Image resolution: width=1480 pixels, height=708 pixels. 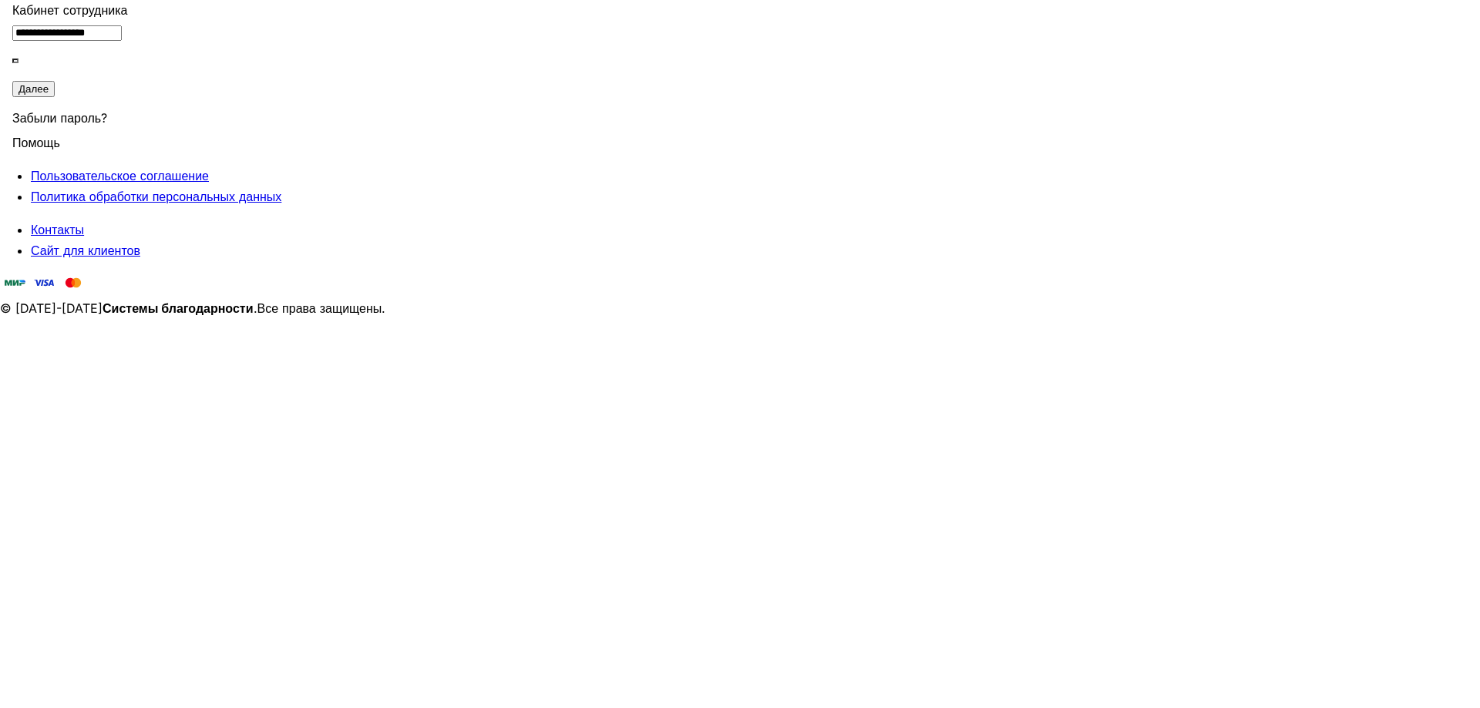 What do you see at coordinates (173, 116) in the screenshot?
I see `div: Забыли пароль?` at bounding box center [173, 116].